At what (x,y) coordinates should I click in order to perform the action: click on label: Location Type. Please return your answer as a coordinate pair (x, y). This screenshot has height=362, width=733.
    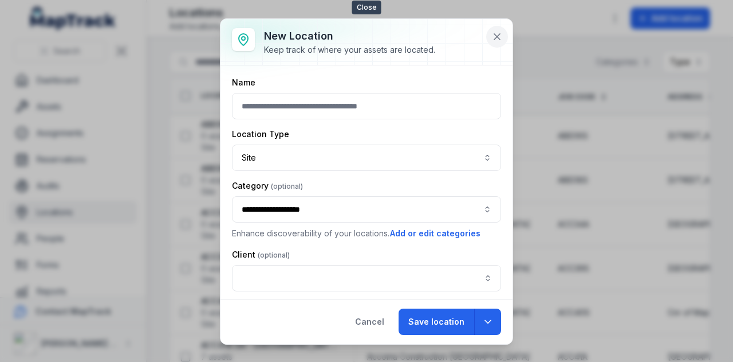
    Looking at the image, I should click on (261, 134).